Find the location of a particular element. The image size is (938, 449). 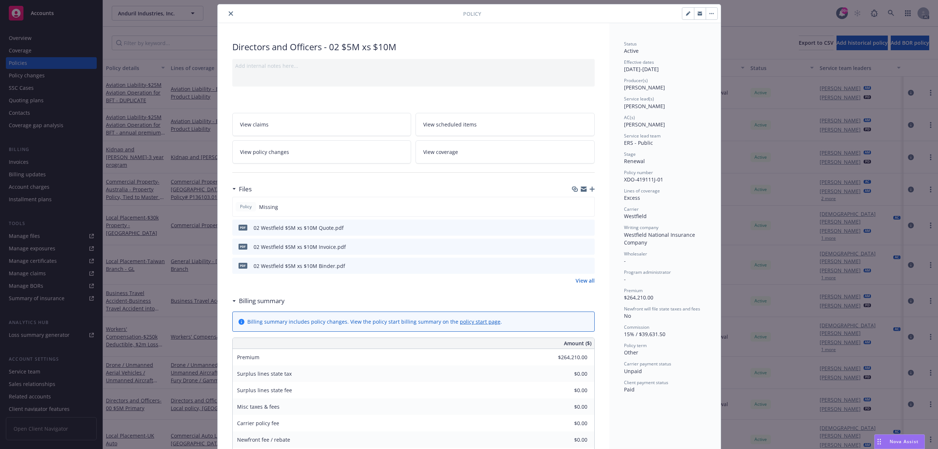

span: Status is located at coordinates (630, 44).